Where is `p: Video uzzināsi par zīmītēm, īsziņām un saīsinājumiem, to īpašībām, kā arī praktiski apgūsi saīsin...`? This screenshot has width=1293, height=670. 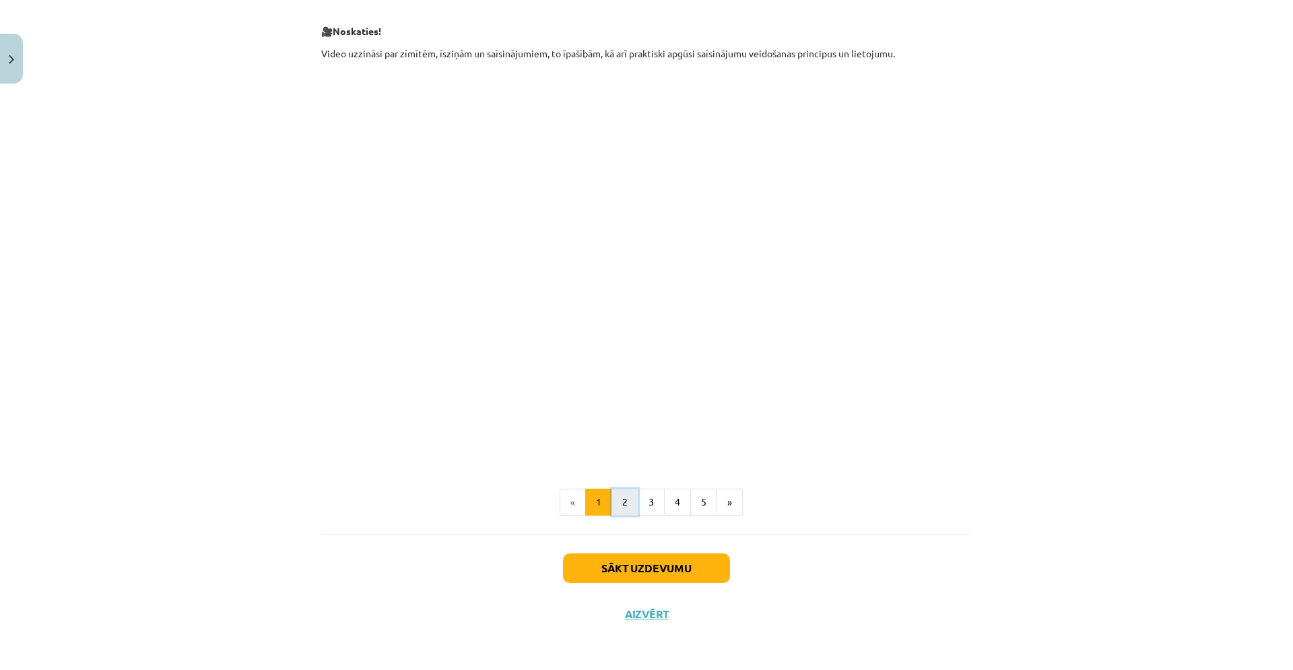
p: Video uzzināsi par zīmītēm, īsziņām un saīsinājumiem, to īpašībām, kā arī praktiski apgūsi saīsin... is located at coordinates (647, 53).